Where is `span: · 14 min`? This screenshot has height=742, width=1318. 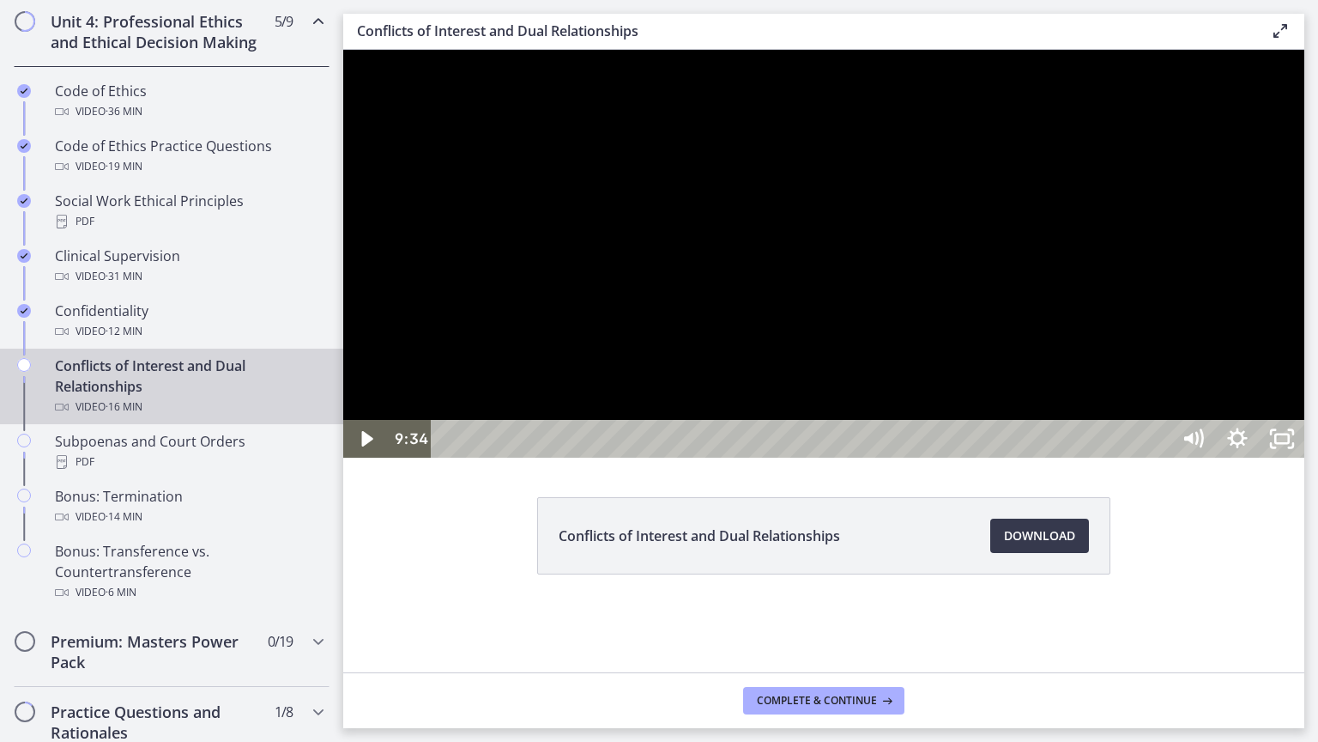 span: · 14 min is located at coordinates (124, 517).